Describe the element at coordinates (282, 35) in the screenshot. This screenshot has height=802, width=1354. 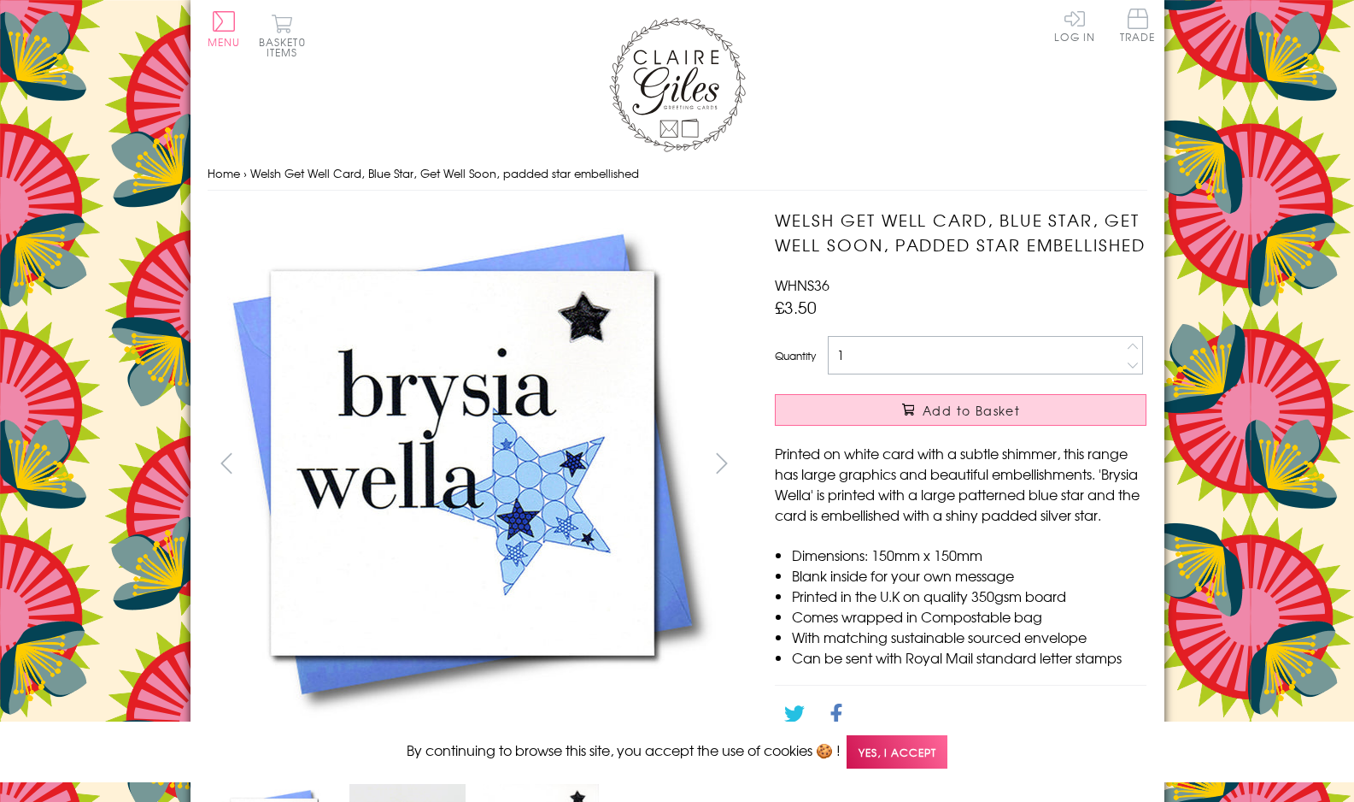
I see `button: Basket0 items` at that location.